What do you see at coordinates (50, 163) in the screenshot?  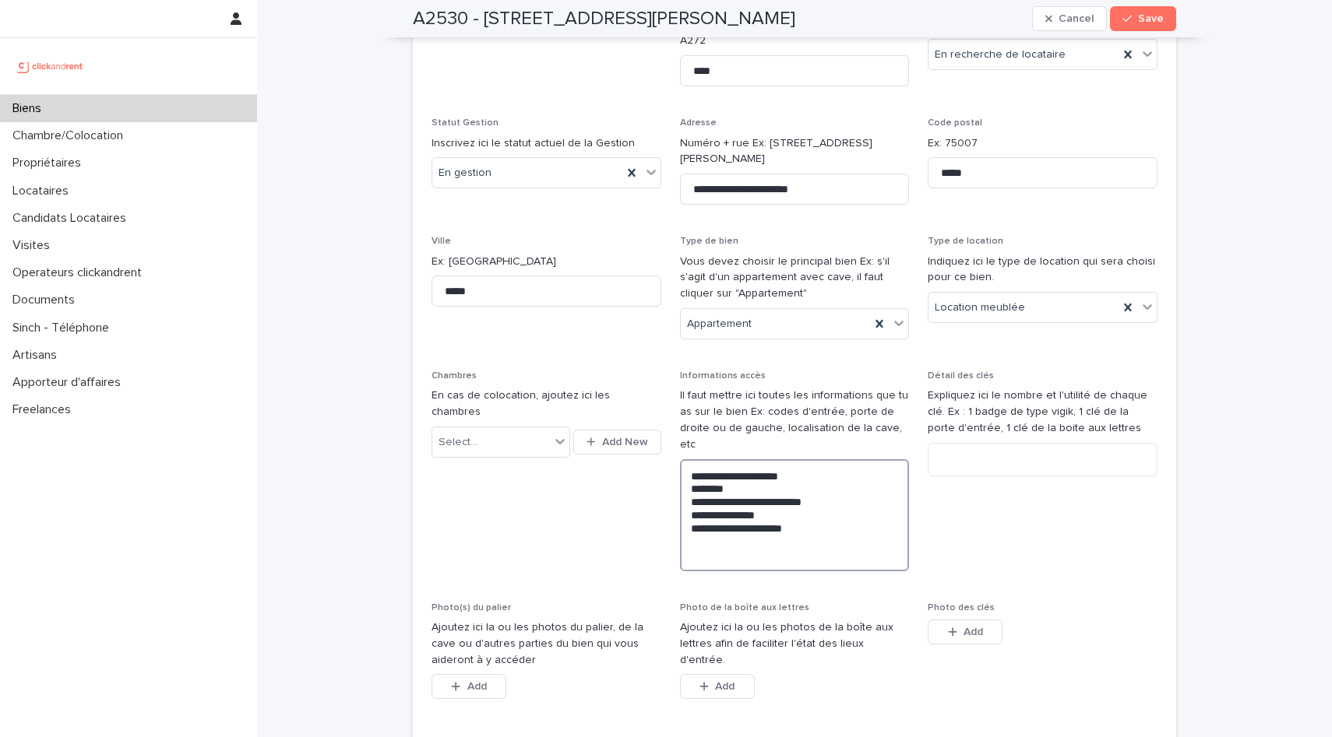 I see `p: Propriétaires` at bounding box center [50, 163].